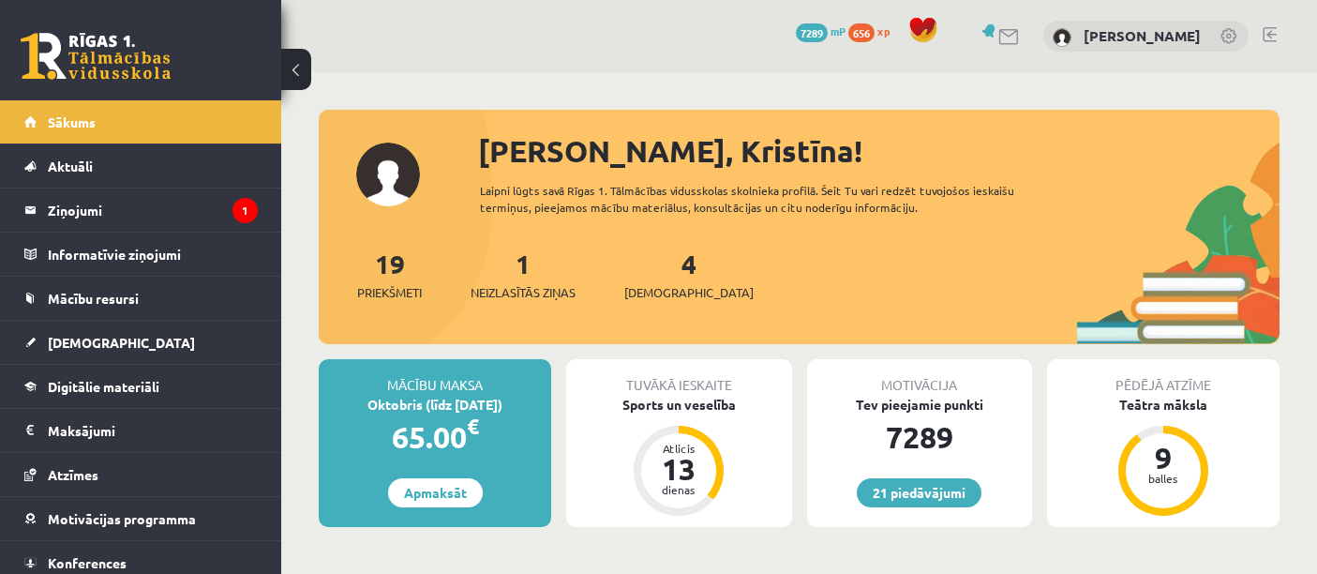 This screenshot has width=1317, height=574. Describe the element at coordinates (141, 430) in the screenshot. I see `a: Maksājumi` at that location.